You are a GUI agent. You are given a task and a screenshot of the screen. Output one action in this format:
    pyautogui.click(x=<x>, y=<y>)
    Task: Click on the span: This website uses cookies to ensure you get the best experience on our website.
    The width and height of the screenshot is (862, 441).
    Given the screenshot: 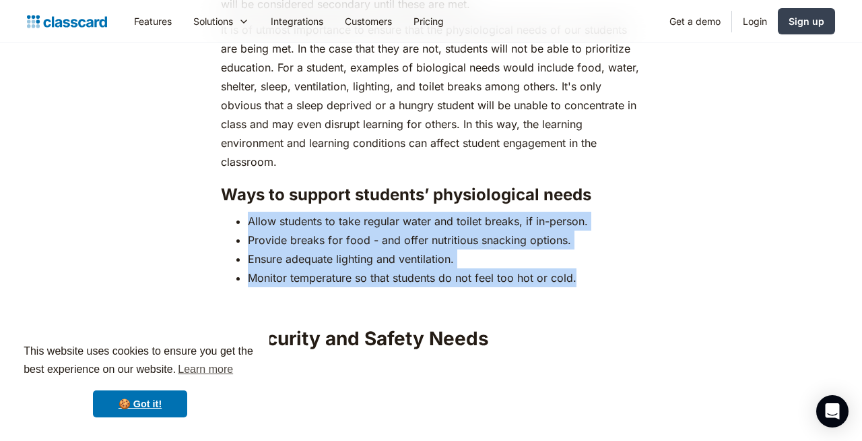 What is the action you would take?
    pyautogui.click(x=140, y=361)
    